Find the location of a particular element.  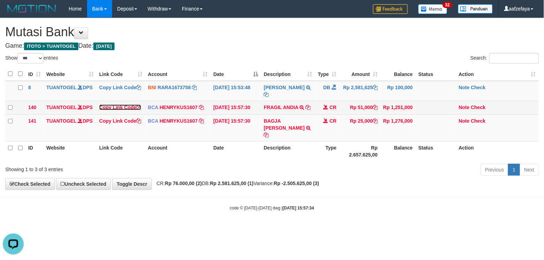

img: panduan.png is located at coordinates (475, 9).